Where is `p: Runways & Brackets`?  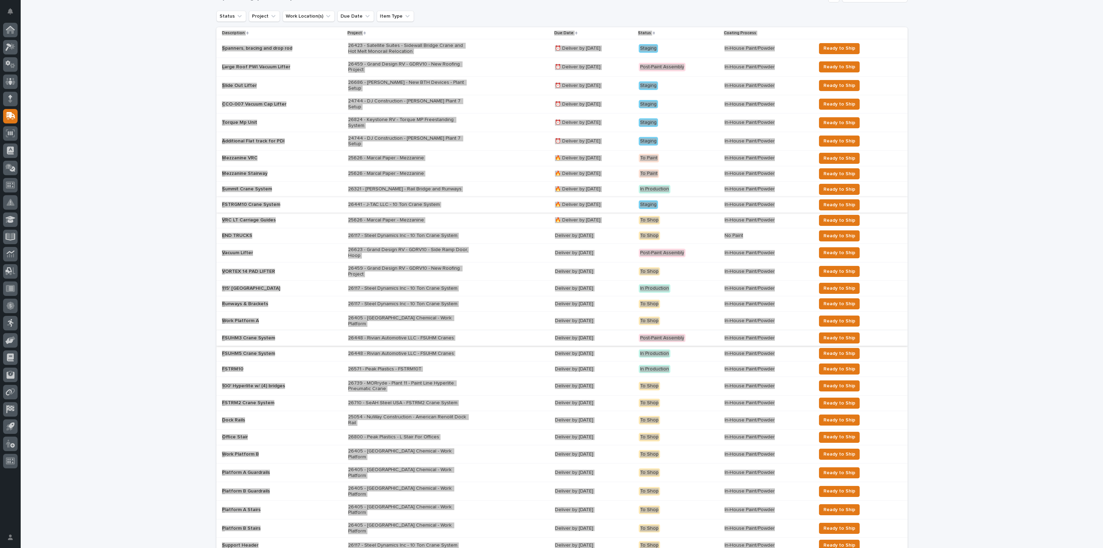 p: Runways & Brackets is located at coordinates (246, 303).